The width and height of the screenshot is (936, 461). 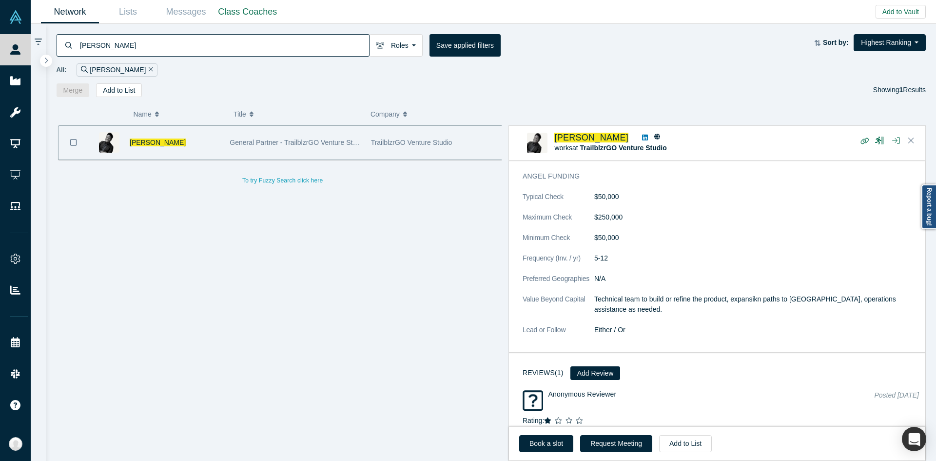 I want to click on dt: Preferred Geographies, so click(x=558, y=284).